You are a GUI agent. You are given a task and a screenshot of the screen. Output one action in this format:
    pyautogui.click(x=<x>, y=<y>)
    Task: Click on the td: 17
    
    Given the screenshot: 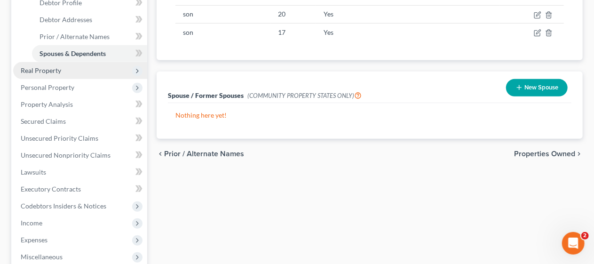 What is the action you would take?
    pyautogui.click(x=293, y=32)
    